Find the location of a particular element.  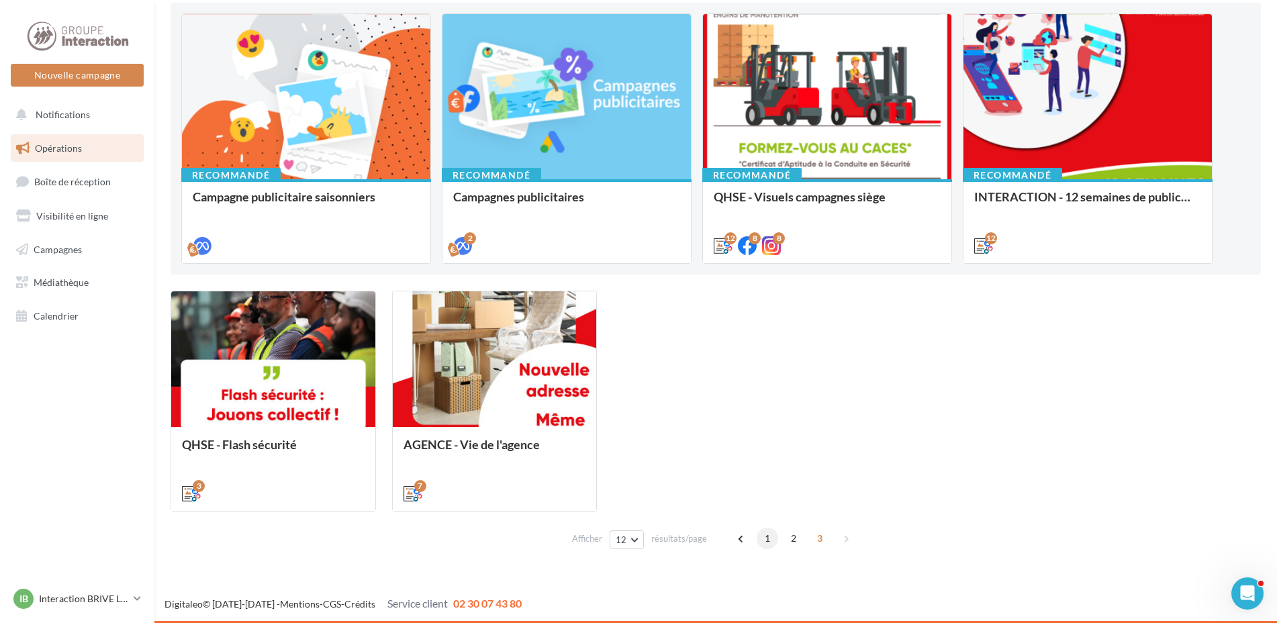

span: IB is located at coordinates (23, 599).